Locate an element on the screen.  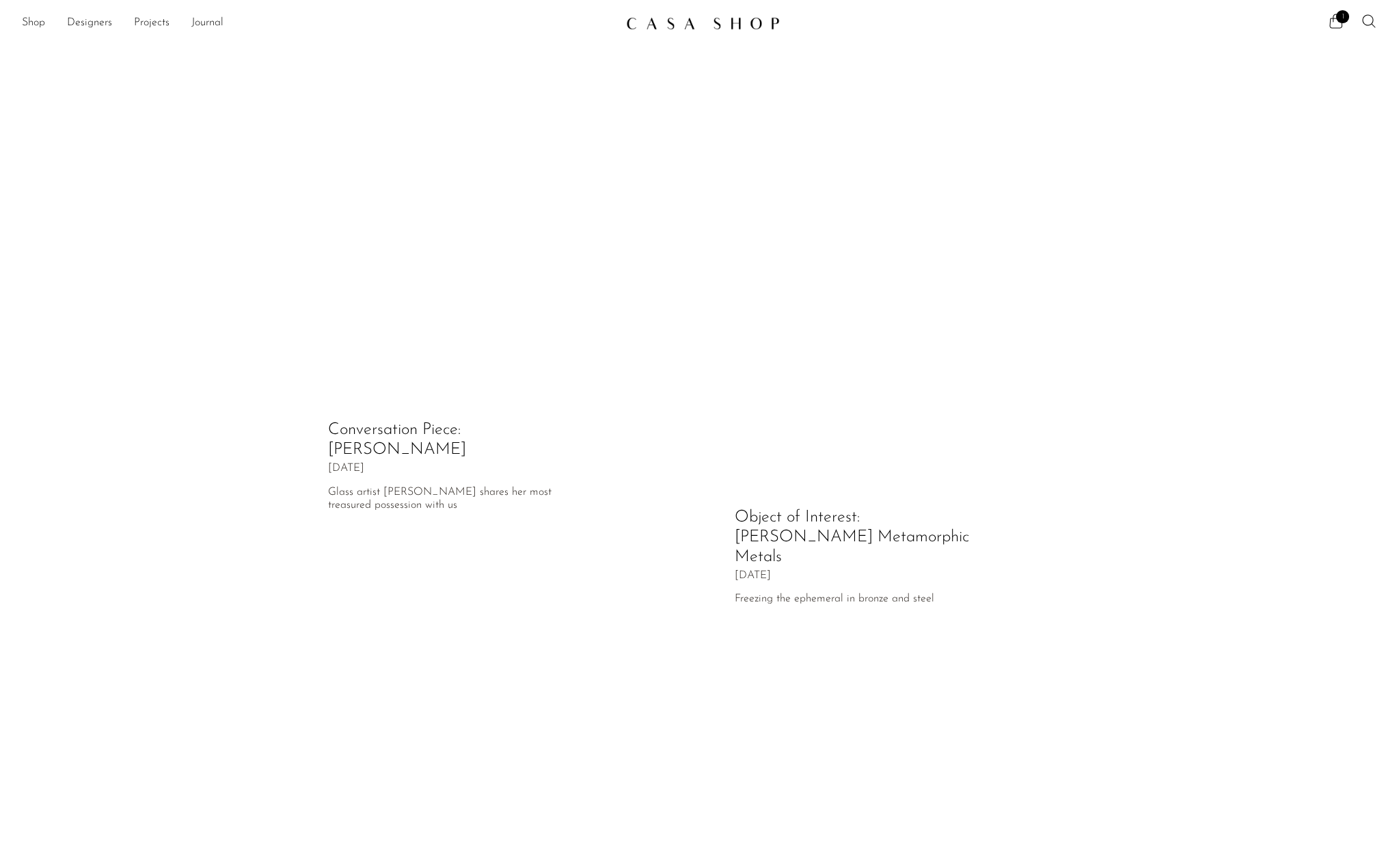
ul: NEW HEADER MENU is located at coordinates (319, 23).